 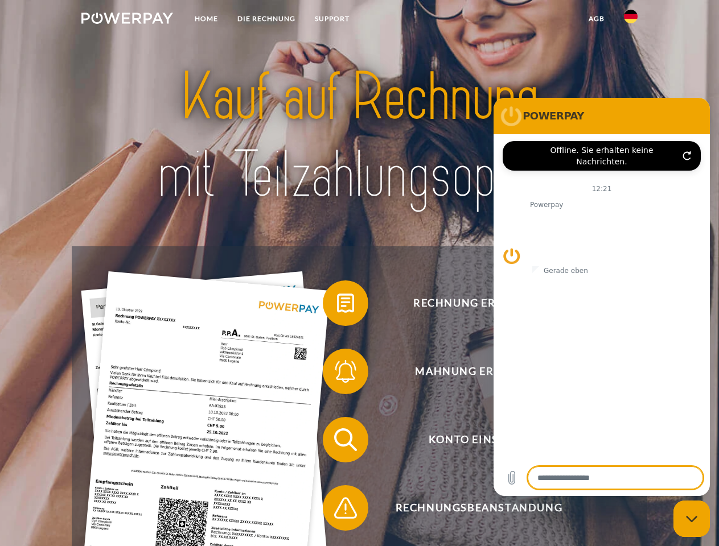 I want to click on p: Dieser Chat wird mit einem Cloudservice aufgezeichnet und unterliegt den Bedingungen der ., so click(x=108, y=59).